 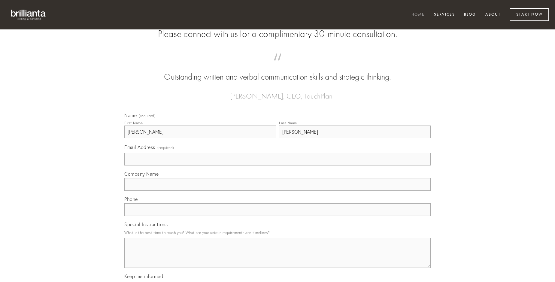 I want to click on a: Services, so click(x=444, y=15).